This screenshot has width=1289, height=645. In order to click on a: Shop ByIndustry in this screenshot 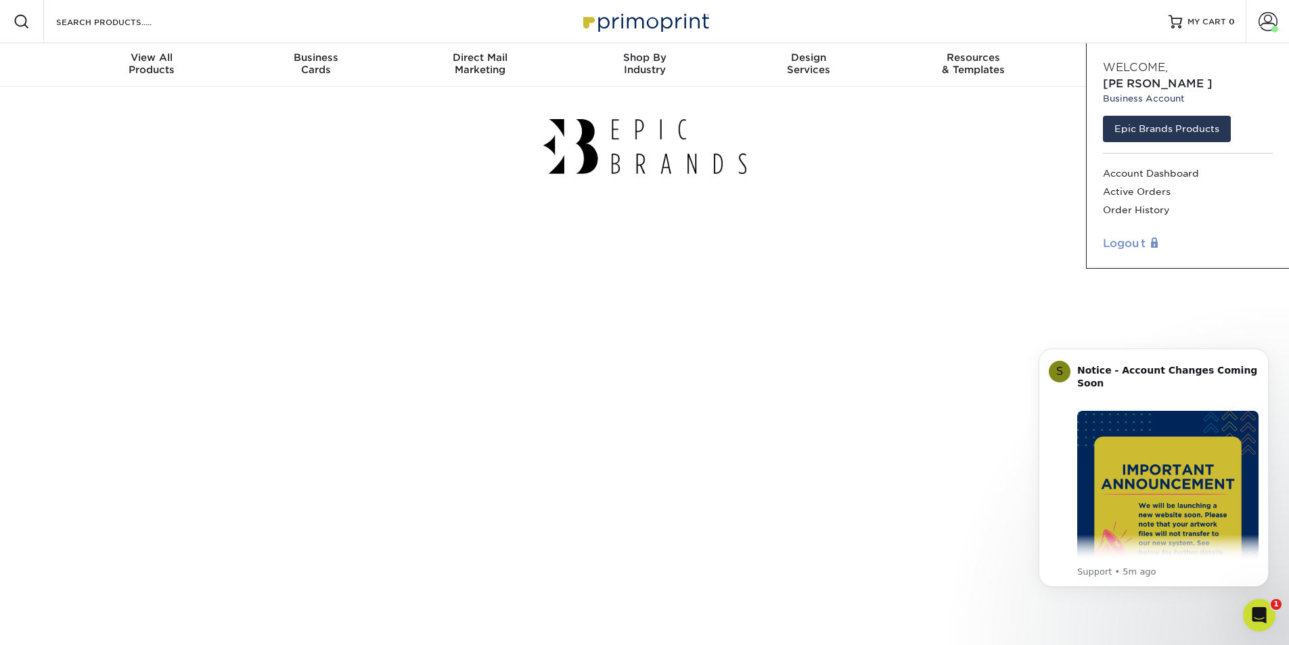, I will do `click(644, 65)`.